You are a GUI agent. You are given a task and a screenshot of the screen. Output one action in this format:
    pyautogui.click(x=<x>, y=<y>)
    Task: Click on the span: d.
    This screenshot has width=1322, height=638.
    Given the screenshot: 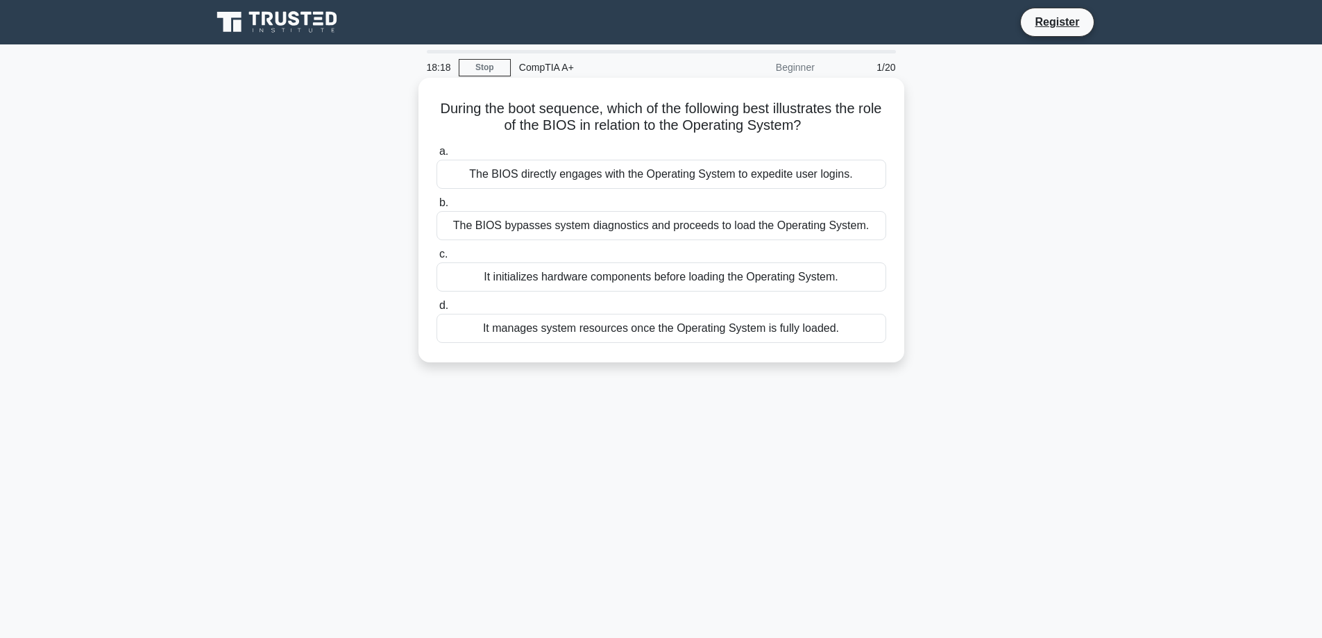 What is the action you would take?
    pyautogui.click(x=444, y=305)
    